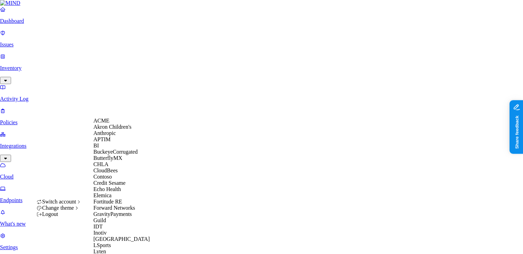  Describe the element at coordinates (108, 158) in the screenshot. I see `span: ButterflyMX` at that location.